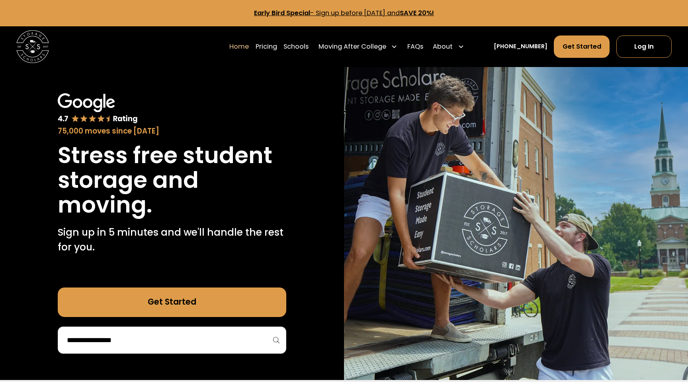 The height and width of the screenshot is (382, 688). I want to click on strong: SAVE 20%!, so click(417, 13).